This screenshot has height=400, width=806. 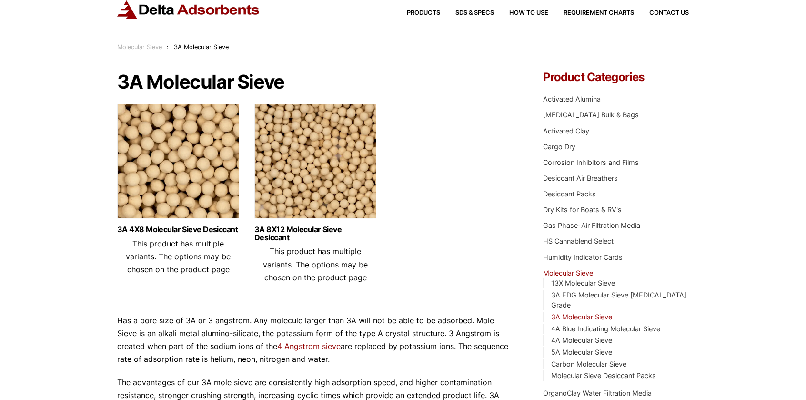 What do you see at coordinates (521, 13) in the screenshot?
I see `a: How to Use` at bounding box center [521, 13].